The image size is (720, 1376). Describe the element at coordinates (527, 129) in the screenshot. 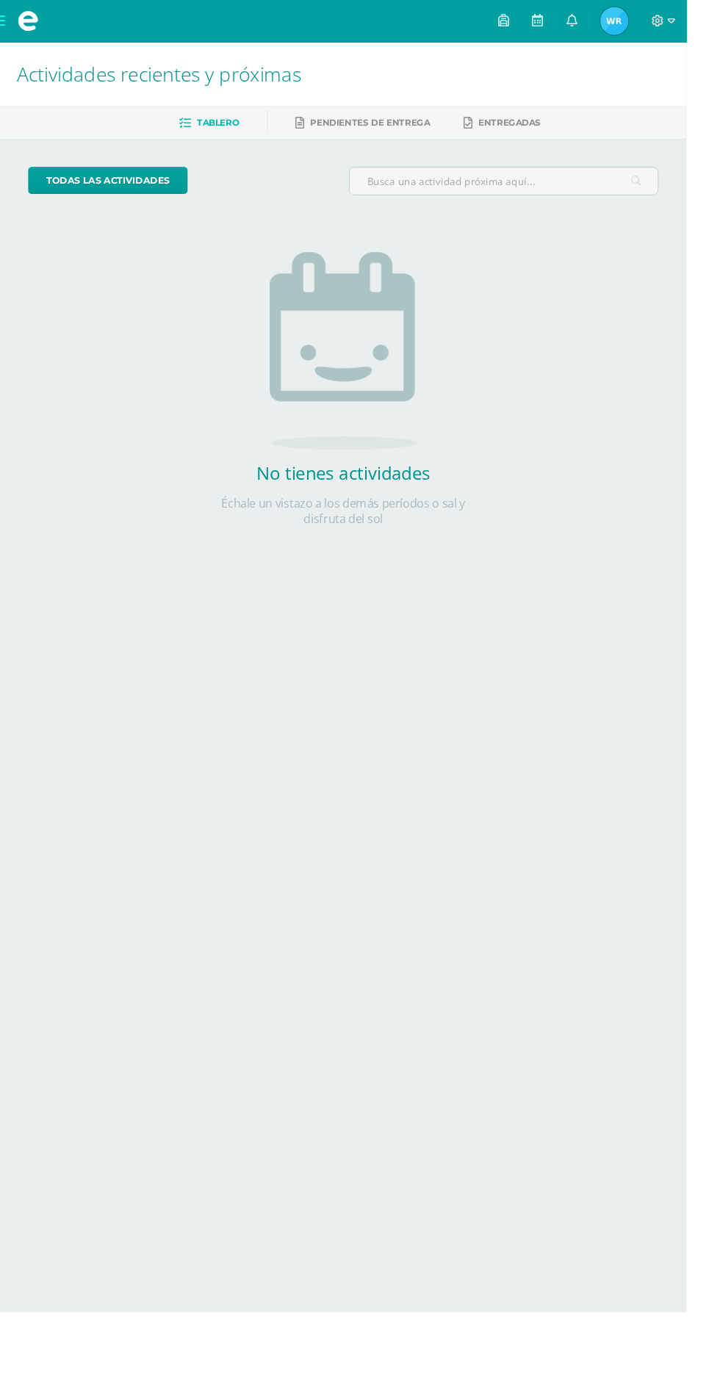

I see `a: Entregadas` at that location.